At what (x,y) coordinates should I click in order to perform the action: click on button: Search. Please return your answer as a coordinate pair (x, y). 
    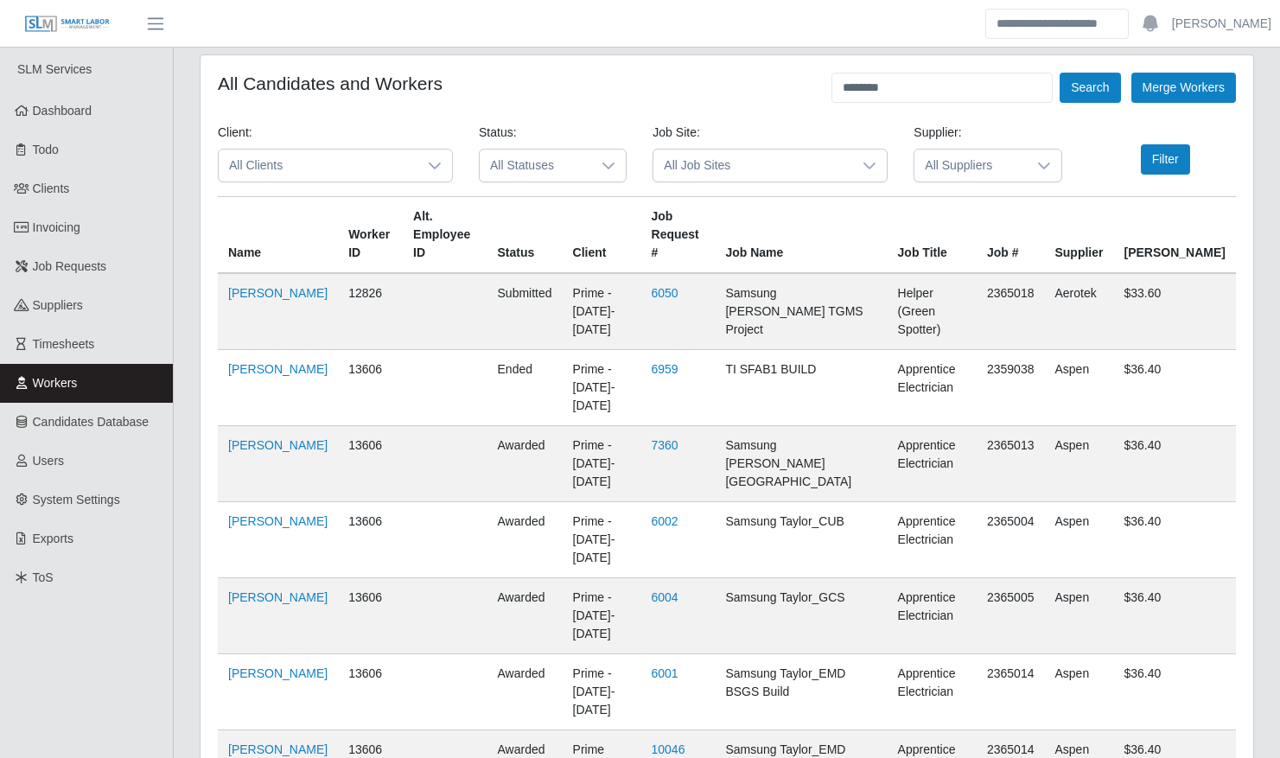
    Looking at the image, I should click on (1090, 87).